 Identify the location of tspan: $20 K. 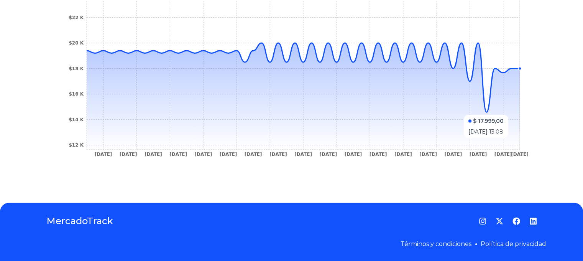
(76, 43).